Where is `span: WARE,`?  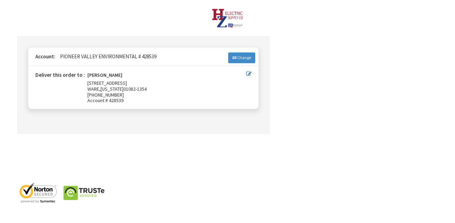
span: WARE, is located at coordinates (94, 89).